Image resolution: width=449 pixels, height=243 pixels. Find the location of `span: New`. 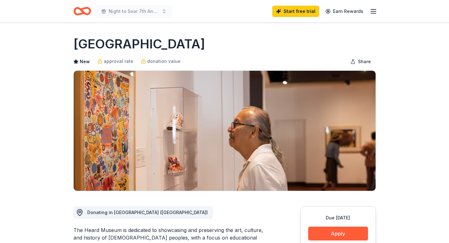

span: New is located at coordinates (85, 62).